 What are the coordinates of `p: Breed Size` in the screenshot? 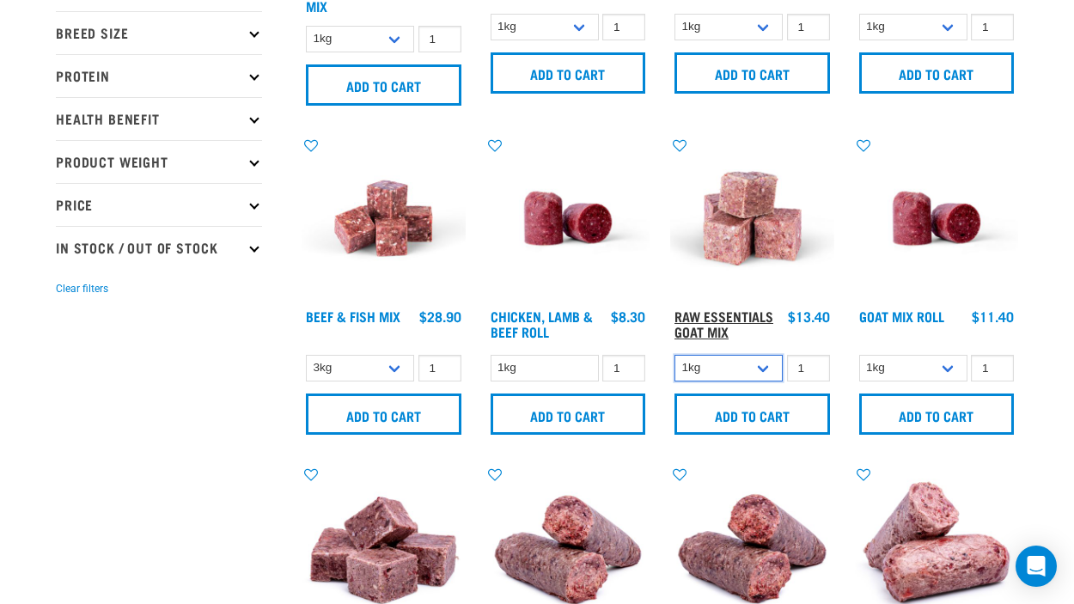 It's located at (159, 33).